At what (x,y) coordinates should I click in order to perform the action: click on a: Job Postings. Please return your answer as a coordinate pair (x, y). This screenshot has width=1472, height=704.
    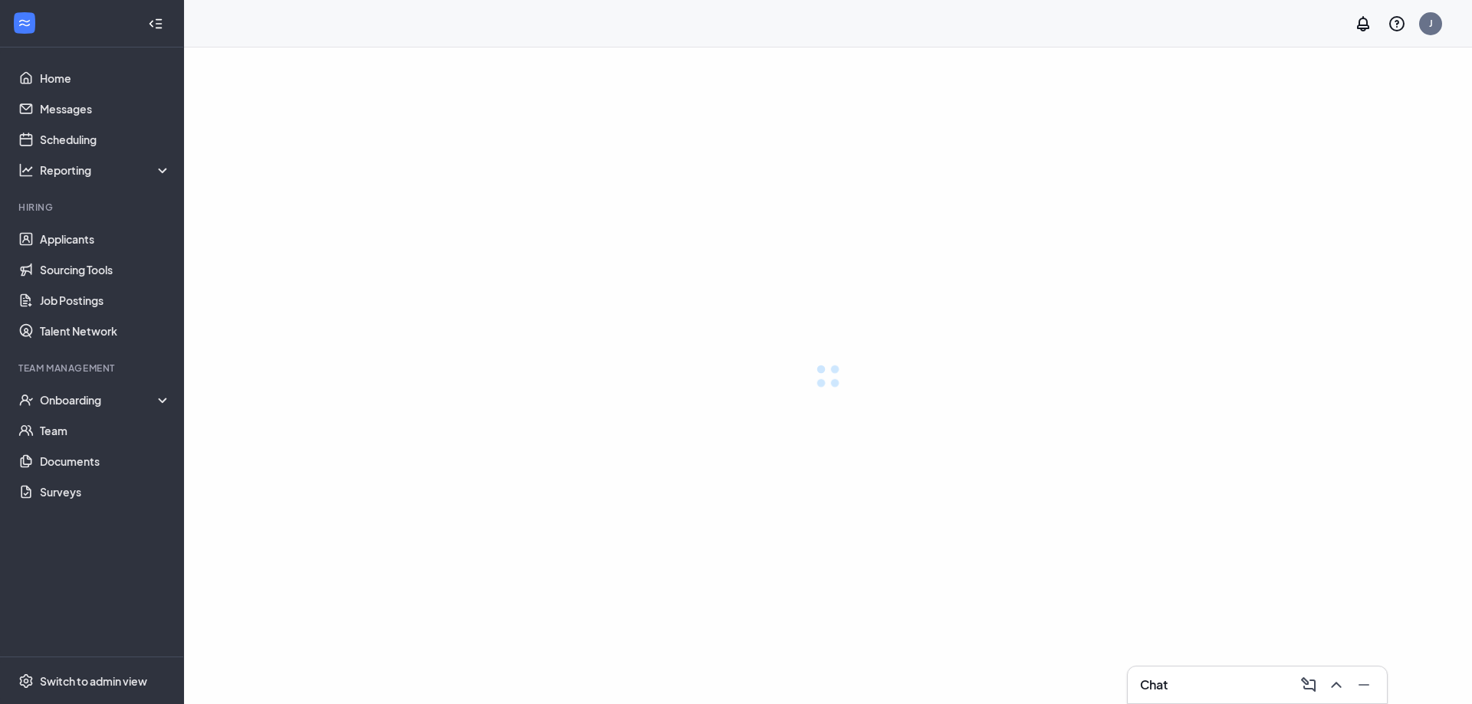
    Looking at the image, I should click on (105, 300).